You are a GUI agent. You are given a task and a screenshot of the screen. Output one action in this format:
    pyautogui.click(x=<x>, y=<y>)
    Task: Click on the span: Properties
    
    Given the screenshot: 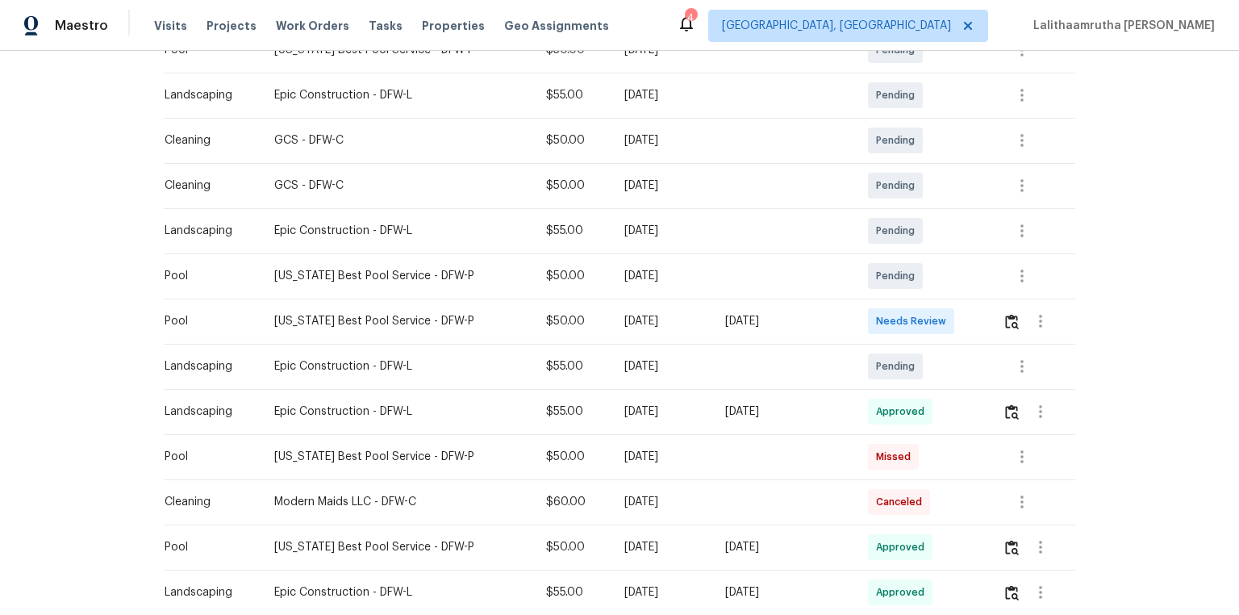 What is the action you would take?
    pyautogui.click(x=453, y=26)
    